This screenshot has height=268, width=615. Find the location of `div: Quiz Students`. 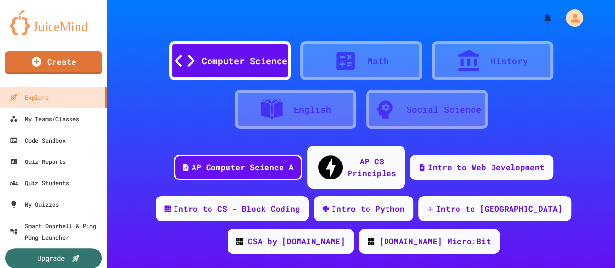

div: Quiz Students is located at coordinates (39, 183).